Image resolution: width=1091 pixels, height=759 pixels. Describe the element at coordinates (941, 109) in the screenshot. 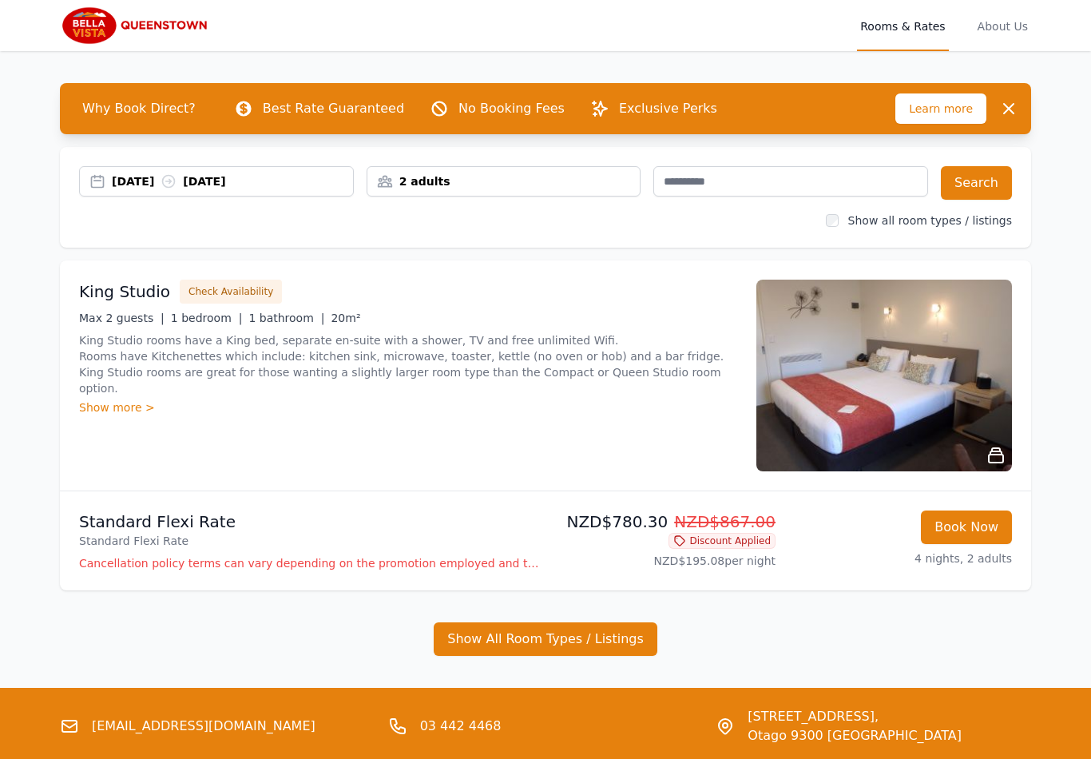

I see `span: Learn more` at that location.